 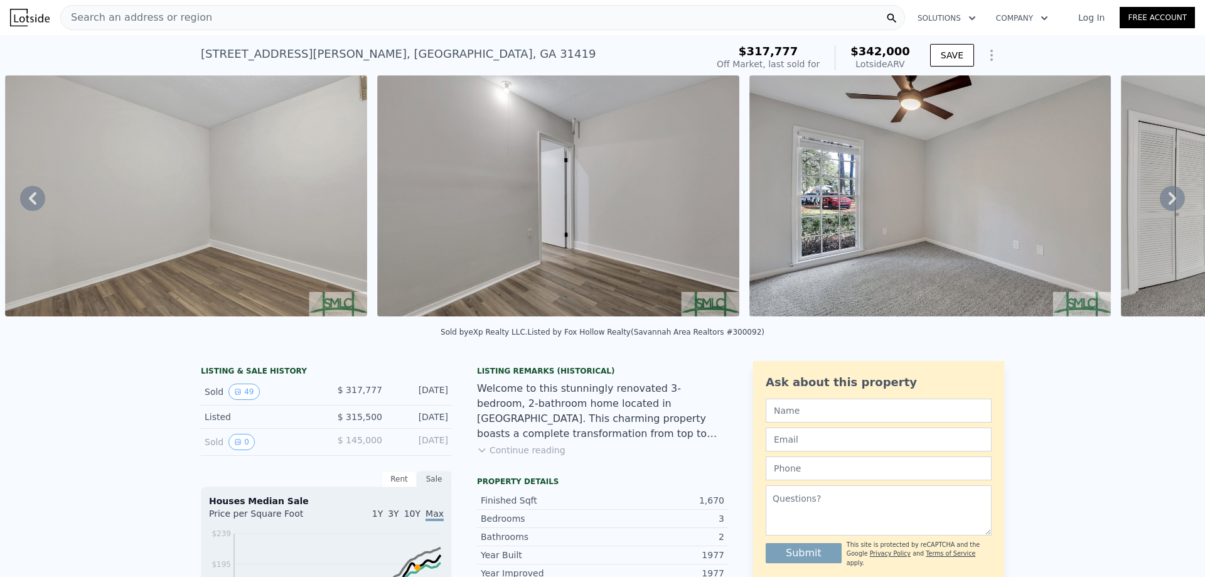 What do you see at coordinates (399, 479) in the screenshot?
I see `div: Rent` at bounding box center [399, 479].